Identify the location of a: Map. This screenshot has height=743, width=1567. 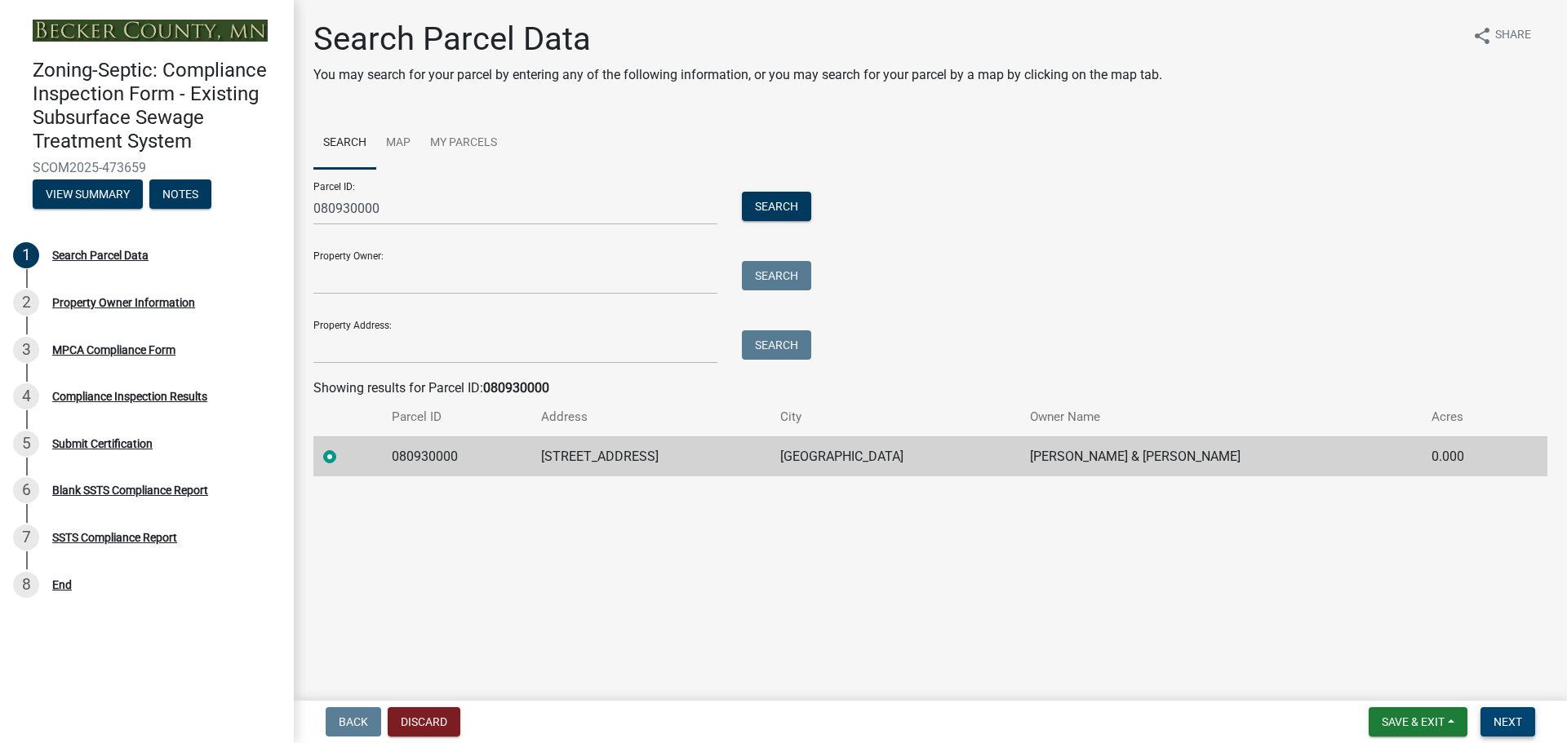
(398, 144).